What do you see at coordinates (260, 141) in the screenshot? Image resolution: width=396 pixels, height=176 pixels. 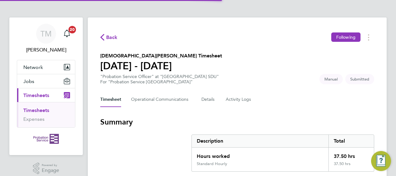 I see `div: Description` at bounding box center [260, 141].